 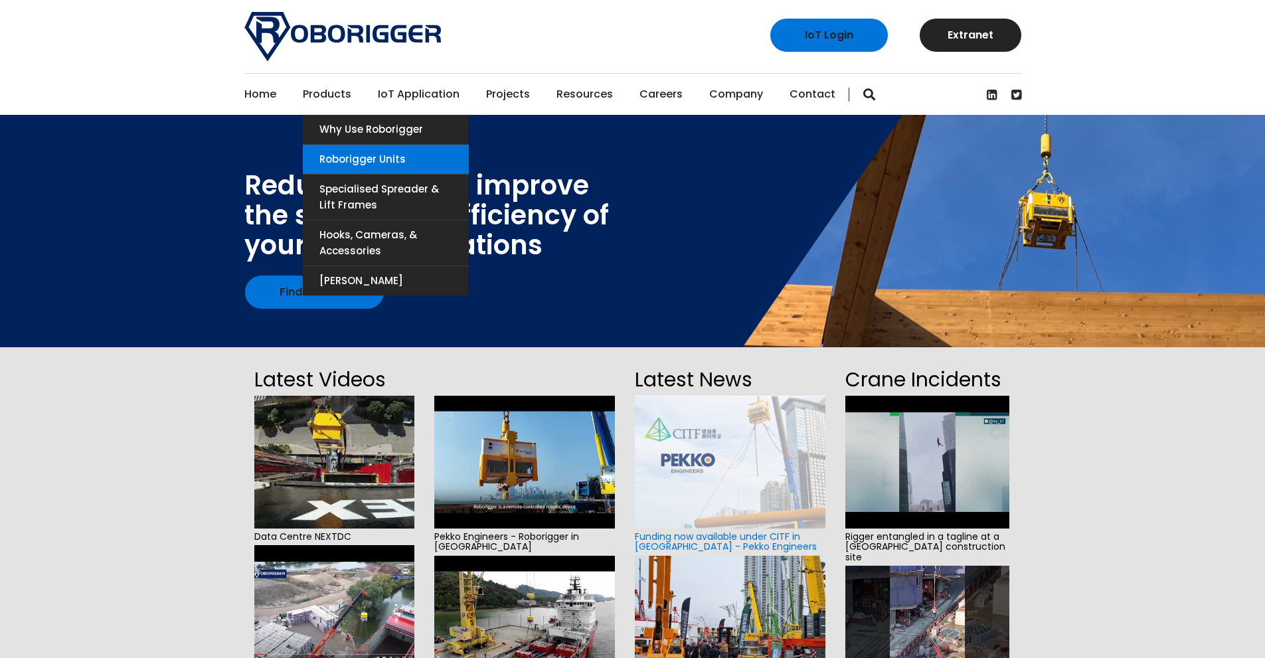 What do you see at coordinates (584, 94) in the screenshot?
I see `a: Resources` at bounding box center [584, 94].